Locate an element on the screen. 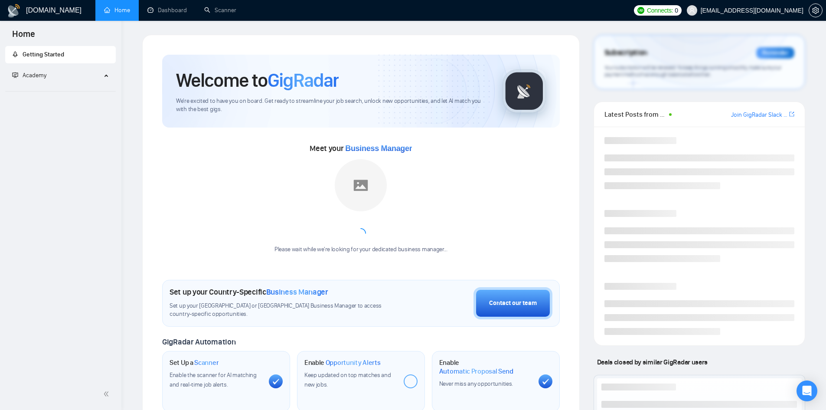 This screenshot has width=826, height=410. button: Contact our team is located at coordinates (513, 303).